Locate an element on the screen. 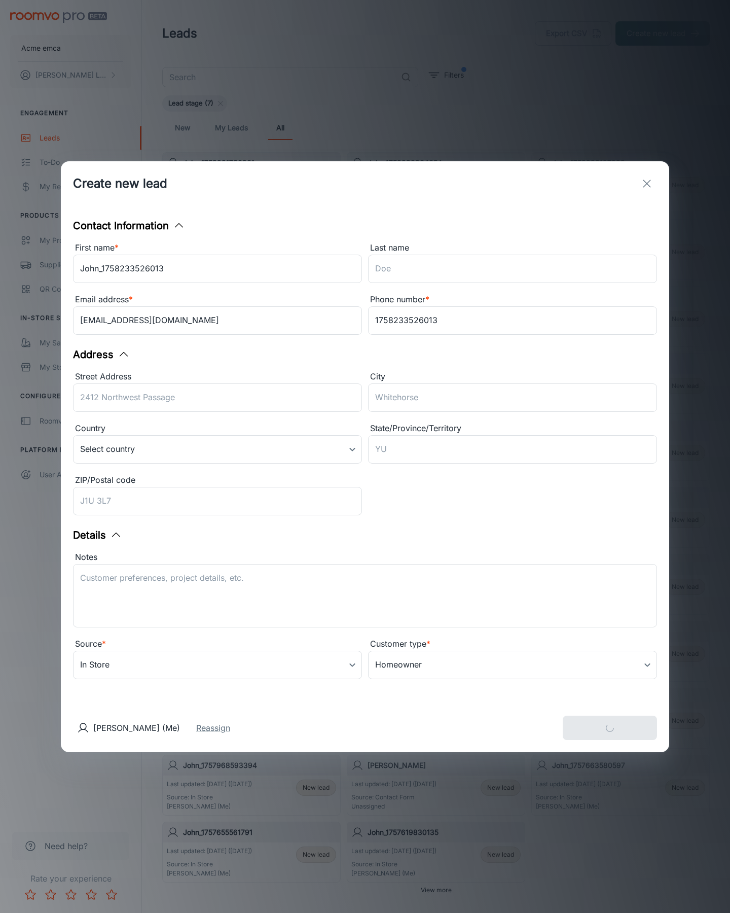 The image size is (730, 913). div: First name is located at coordinates (217, 248).